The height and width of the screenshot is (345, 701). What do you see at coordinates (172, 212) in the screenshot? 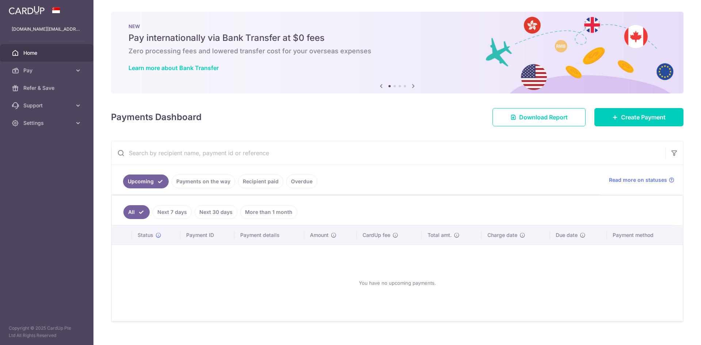
I see `a: Next 7 days` at bounding box center [172, 212].